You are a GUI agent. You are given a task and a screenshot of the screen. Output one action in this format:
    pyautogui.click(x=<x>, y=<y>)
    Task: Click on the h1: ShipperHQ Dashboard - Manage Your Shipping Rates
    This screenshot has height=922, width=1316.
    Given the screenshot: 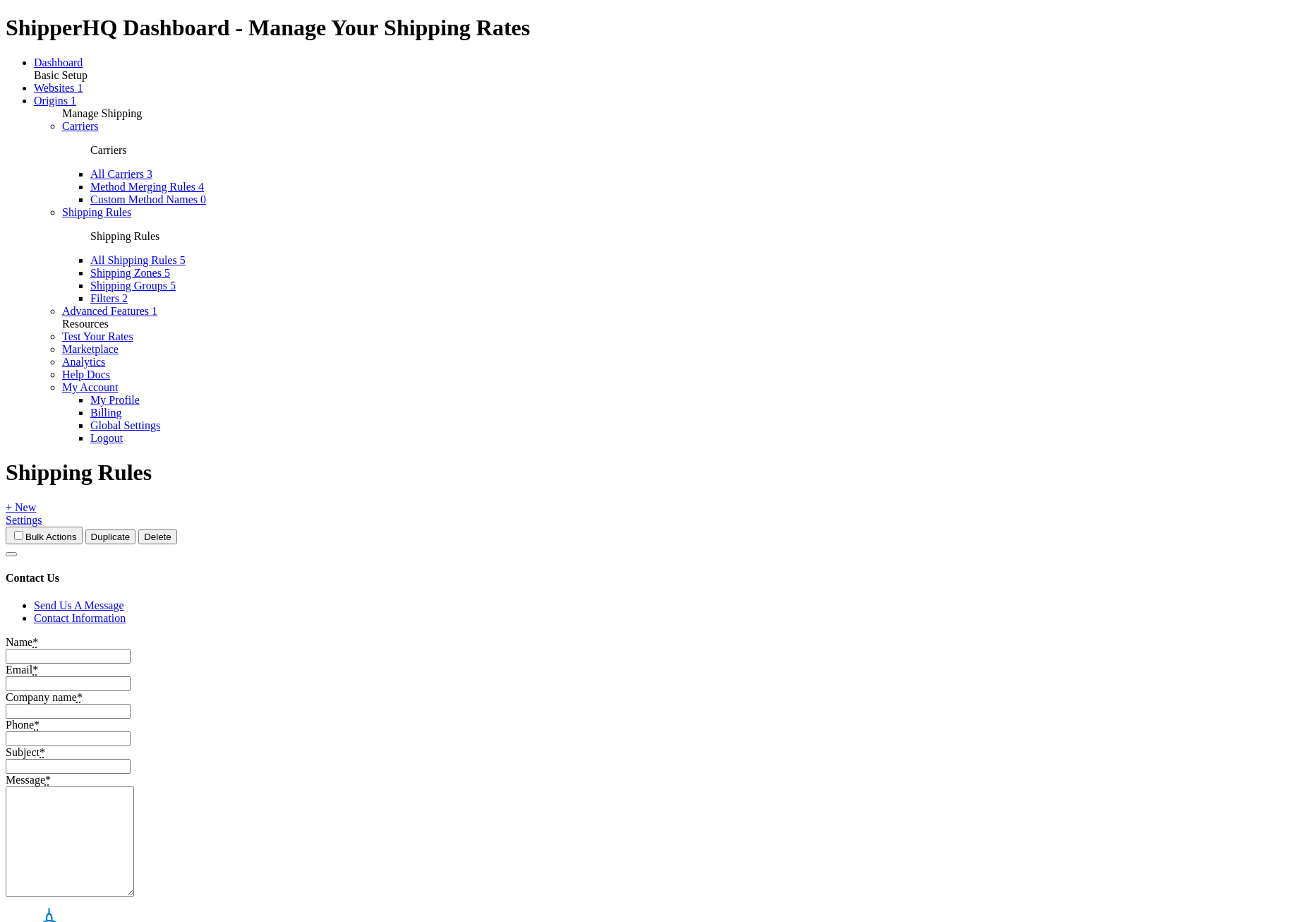 What is the action you would take?
    pyautogui.click(x=658, y=28)
    